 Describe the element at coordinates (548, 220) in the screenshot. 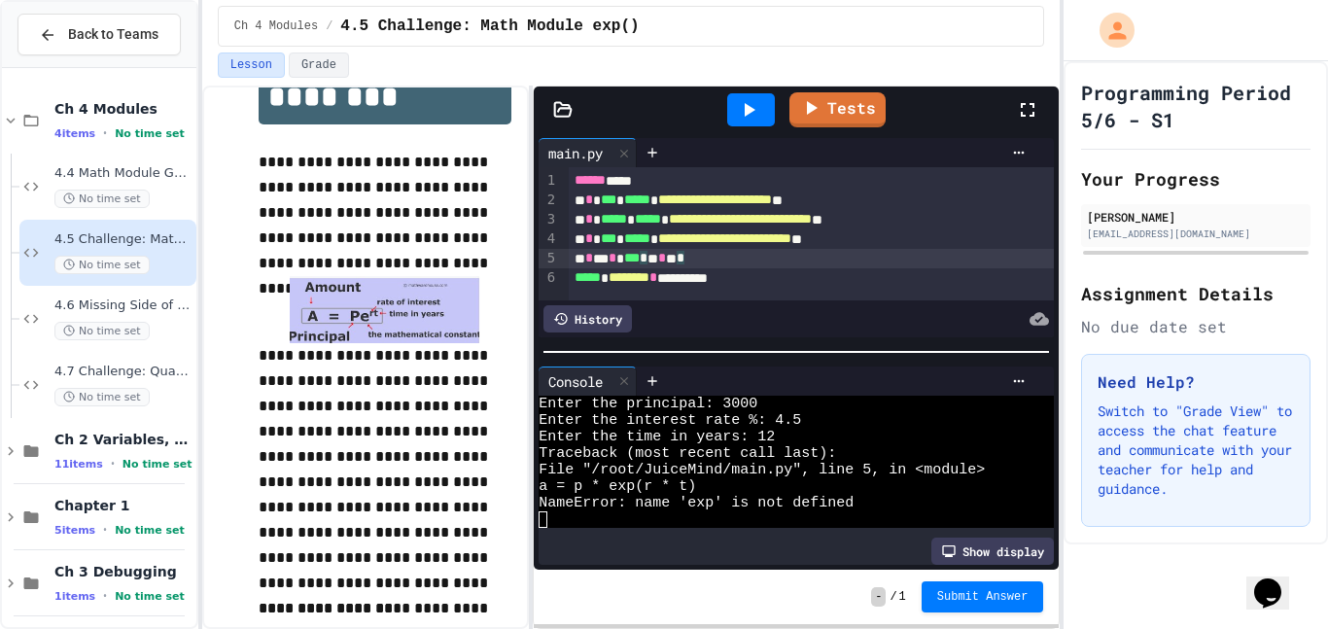

I see `div: 3` at that location.